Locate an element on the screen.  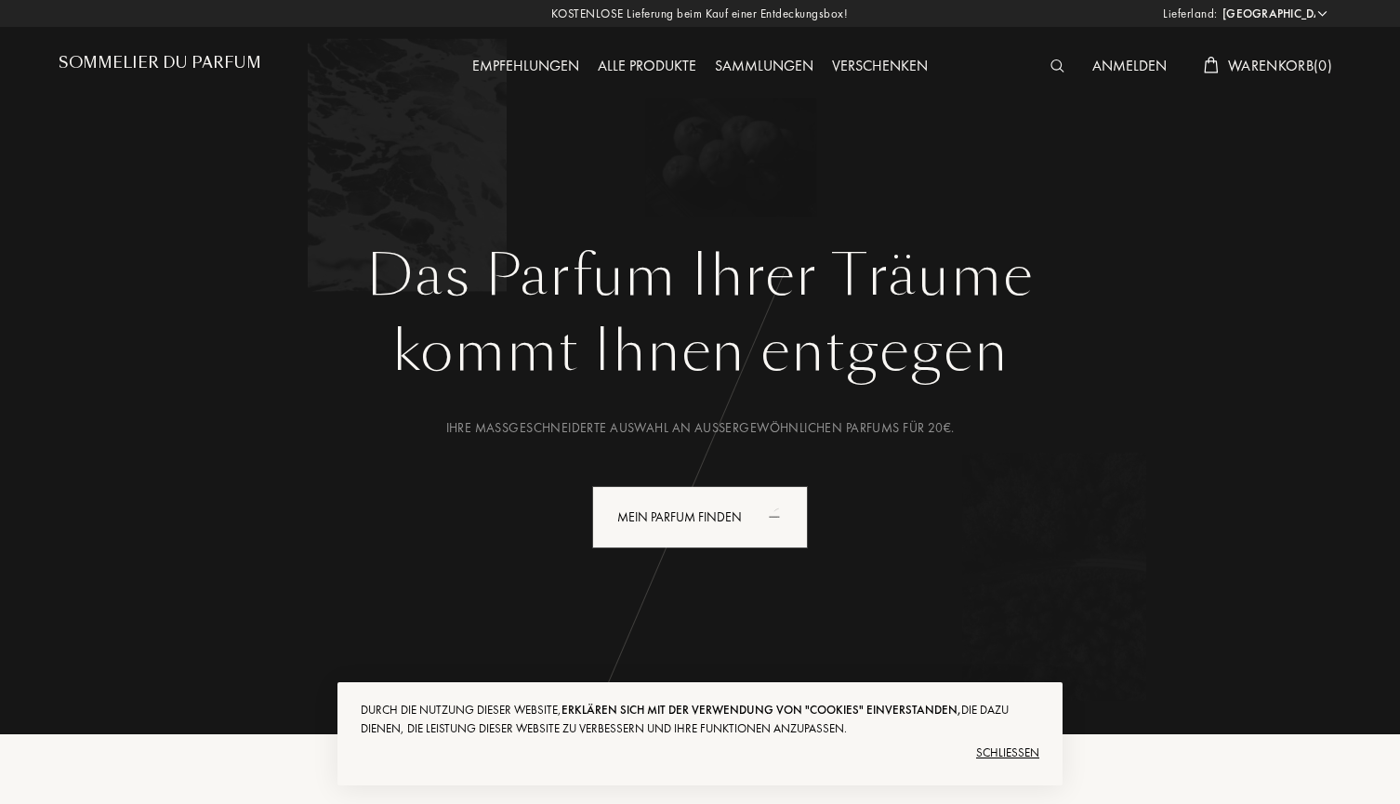
div: Verschenken is located at coordinates (879, 67).